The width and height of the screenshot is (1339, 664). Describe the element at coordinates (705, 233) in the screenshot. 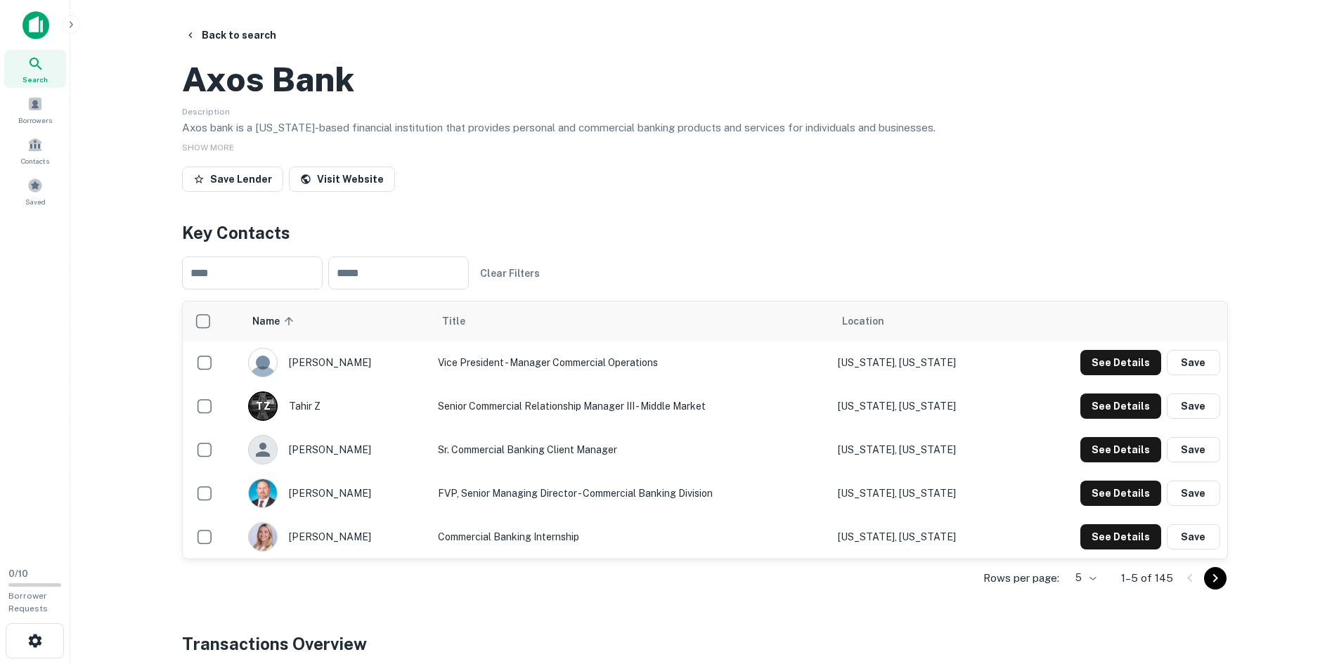

I see `h4: Key Contacts` at that location.